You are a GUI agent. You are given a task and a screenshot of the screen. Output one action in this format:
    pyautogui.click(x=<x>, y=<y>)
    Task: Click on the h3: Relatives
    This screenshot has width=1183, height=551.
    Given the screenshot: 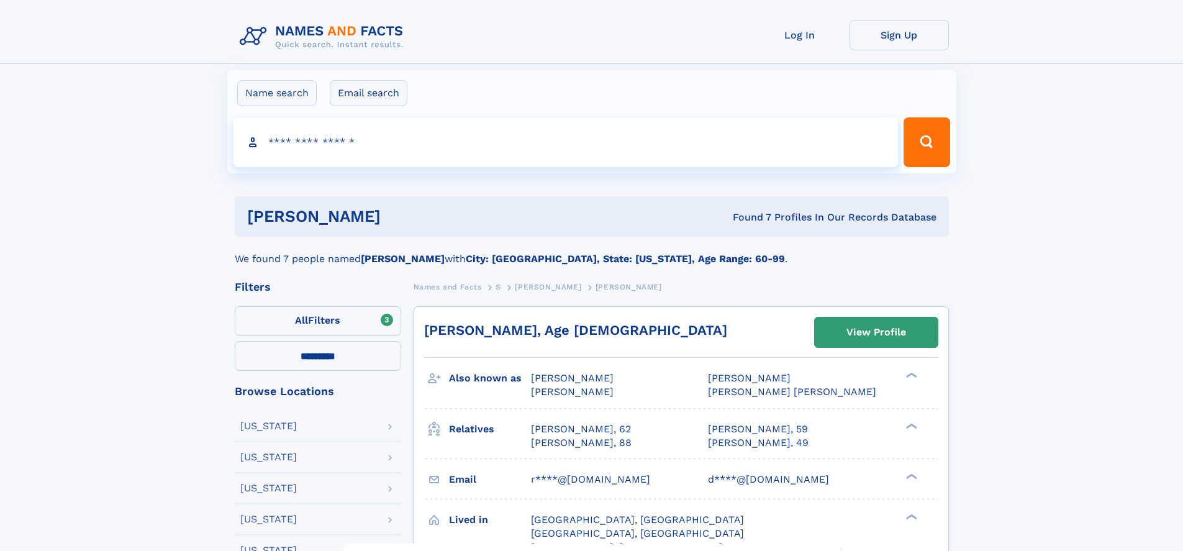 What is the action you would take?
    pyautogui.click(x=490, y=429)
    